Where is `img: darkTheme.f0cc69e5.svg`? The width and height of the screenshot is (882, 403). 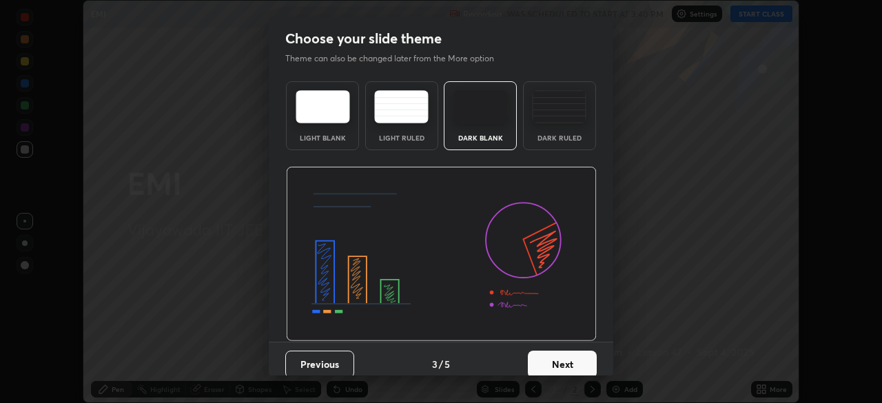
img: darkTheme.f0cc69e5.svg is located at coordinates (480, 107).